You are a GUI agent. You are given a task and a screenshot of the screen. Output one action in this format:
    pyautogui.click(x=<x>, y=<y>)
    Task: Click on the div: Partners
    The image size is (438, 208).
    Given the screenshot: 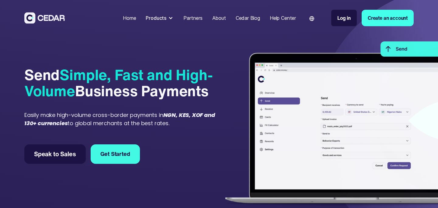 What is the action you would take?
    pyautogui.click(x=193, y=18)
    